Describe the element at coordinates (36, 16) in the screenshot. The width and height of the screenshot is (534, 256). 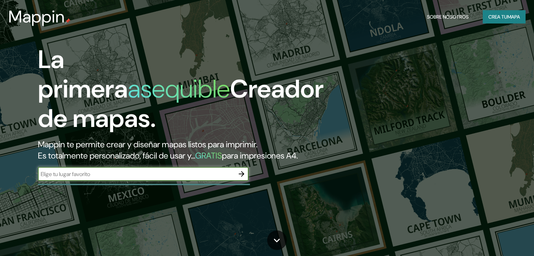
I see `font: Mappin` at that location.